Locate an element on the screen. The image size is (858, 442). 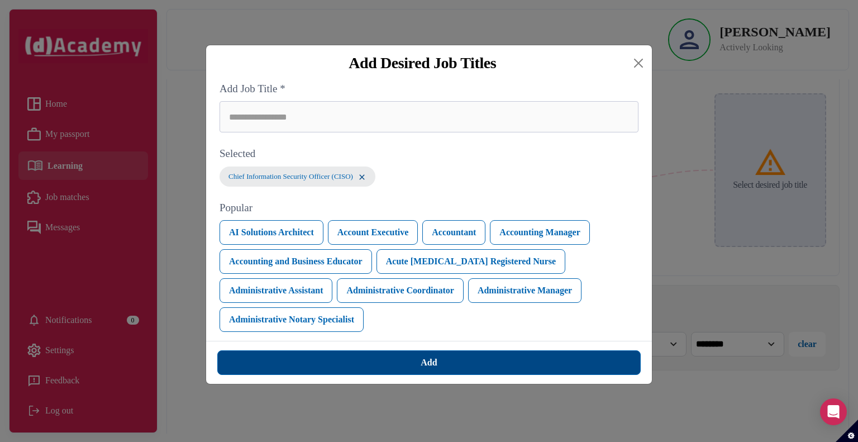
button: Accounting and Business Educator is located at coordinates (296, 262).